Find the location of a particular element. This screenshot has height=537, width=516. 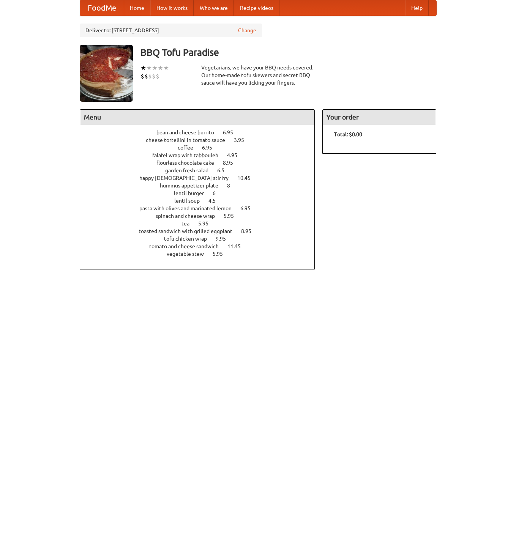

span: 10.45 is located at coordinates (248, 178).